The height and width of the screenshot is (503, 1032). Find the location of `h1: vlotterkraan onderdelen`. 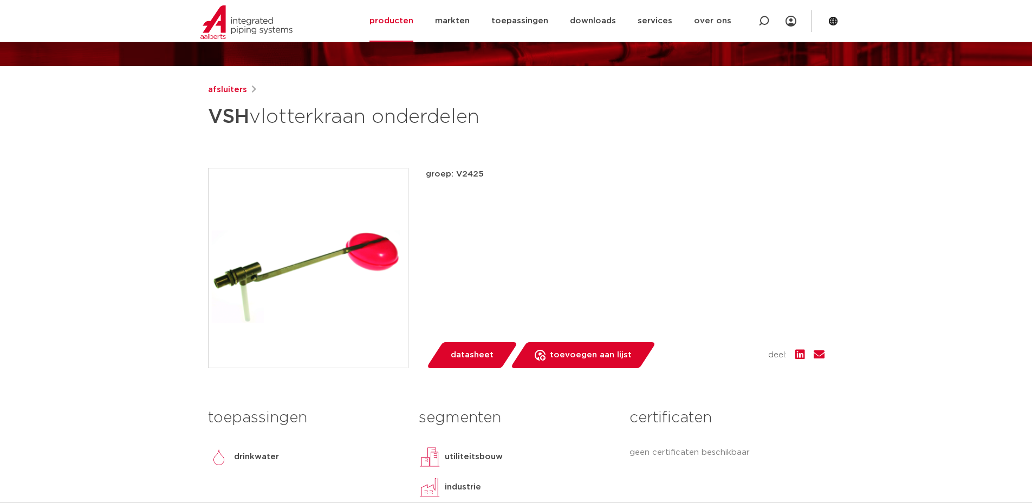

h1: vlotterkraan onderdelen is located at coordinates (411, 117).